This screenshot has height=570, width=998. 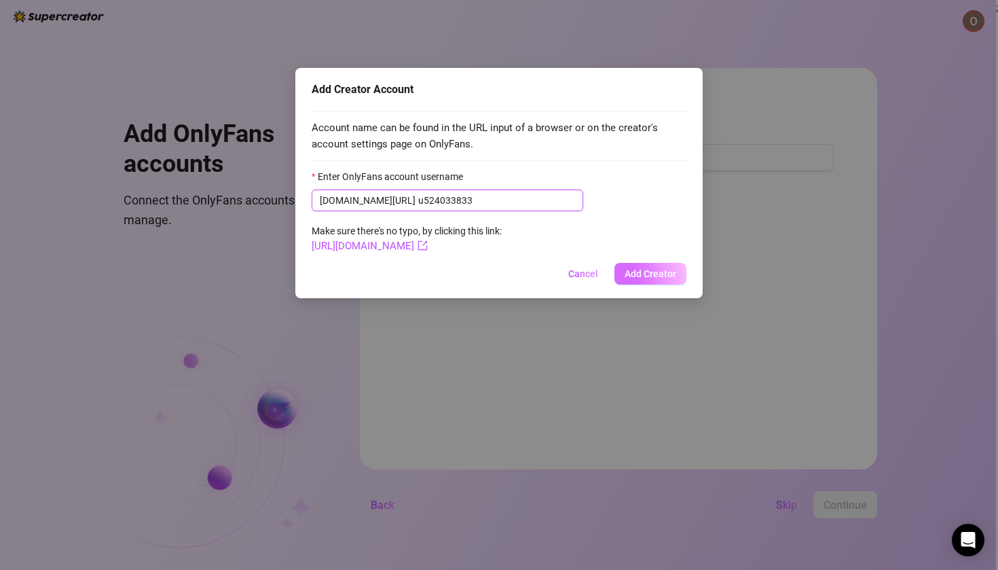 I want to click on span: Add Creator, so click(x=651, y=274).